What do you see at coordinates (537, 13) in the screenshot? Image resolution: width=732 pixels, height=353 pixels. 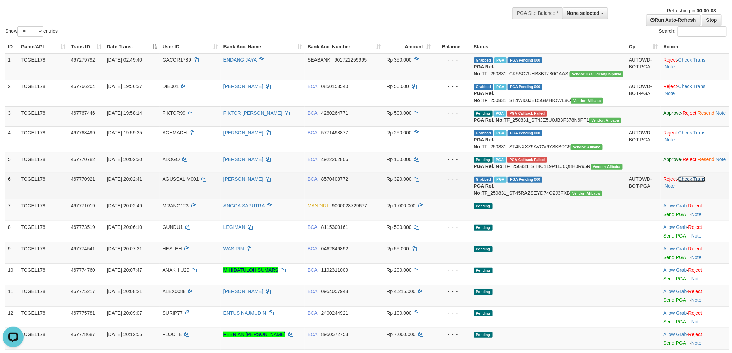 I see `div: PGA Site Balance /` at bounding box center [537, 13].